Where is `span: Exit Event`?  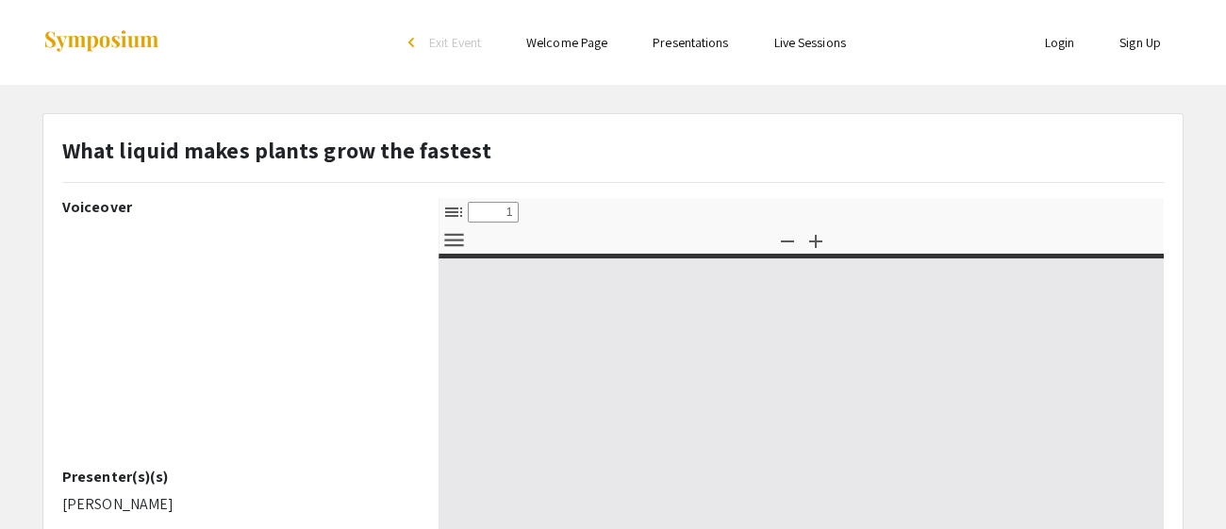
span: Exit Event is located at coordinates (455, 42).